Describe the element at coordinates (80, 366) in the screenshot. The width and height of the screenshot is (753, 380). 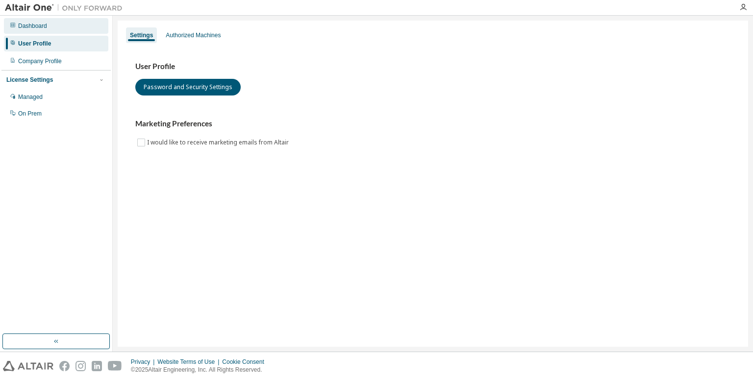
I see `img: instagram.svg` at that location.